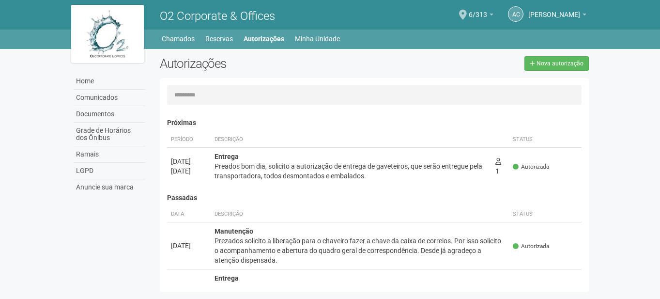 This screenshot has height=299, width=660. What do you see at coordinates (556, 63) in the screenshot?
I see `a: Nova autorização` at bounding box center [556, 63].